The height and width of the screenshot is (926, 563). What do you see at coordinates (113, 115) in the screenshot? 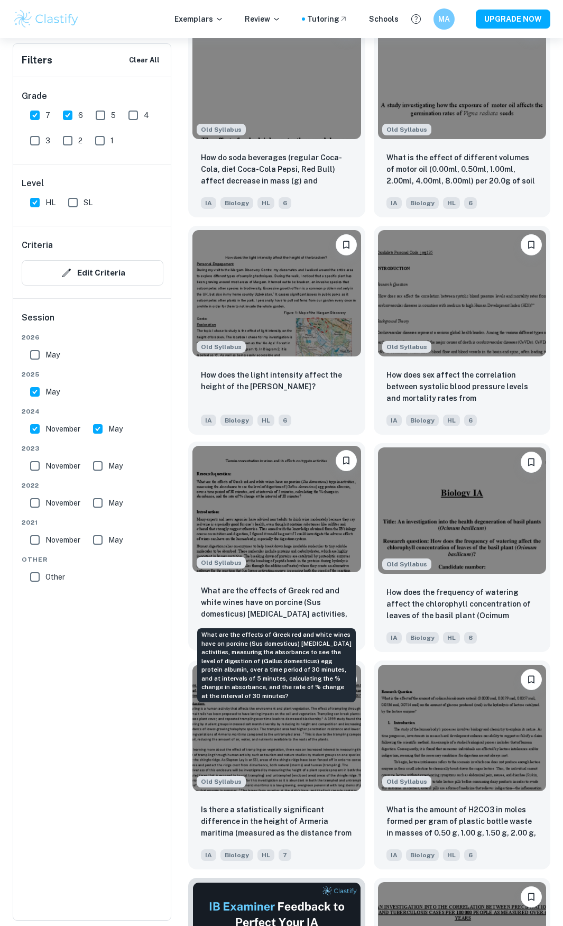
I see `span: 5` at bounding box center [113, 115].